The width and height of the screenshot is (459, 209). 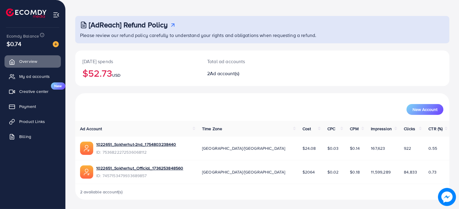 I want to click on span: $24.08, so click(x=309, y=148).